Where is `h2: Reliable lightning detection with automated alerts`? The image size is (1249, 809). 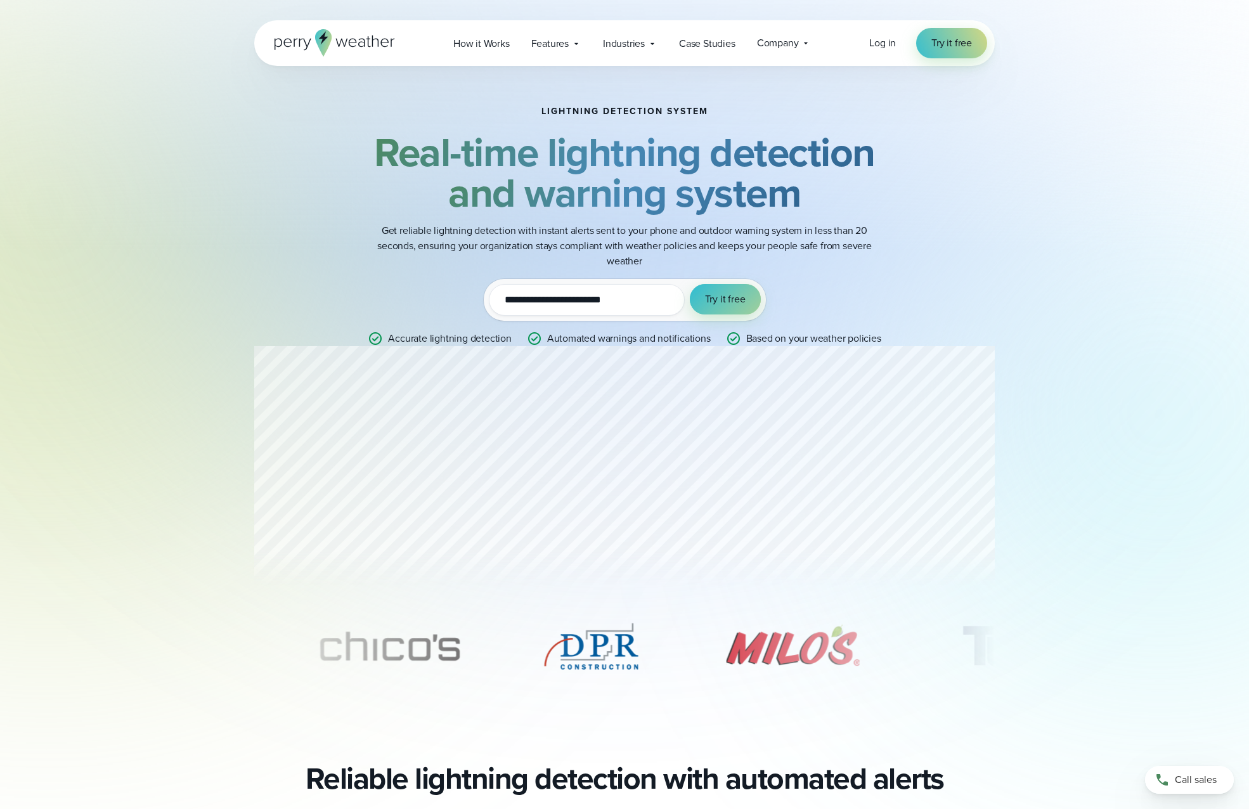
h2: Reliable lightning detection with automated alerts is located at coordinates (625, 779).